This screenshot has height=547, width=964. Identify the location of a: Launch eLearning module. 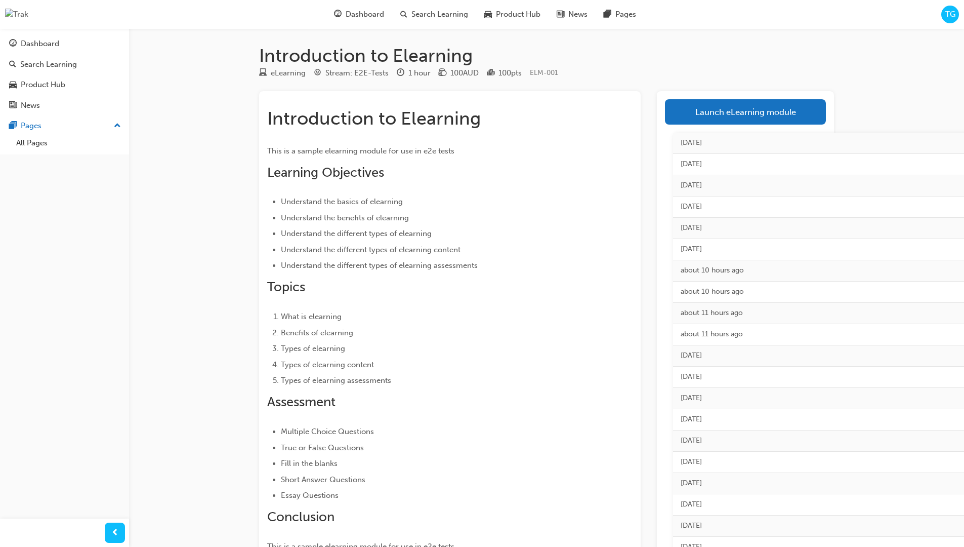
(745, 112).